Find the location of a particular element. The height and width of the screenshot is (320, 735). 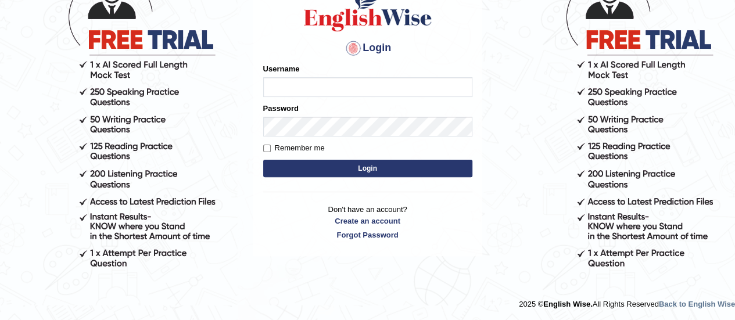

label: Username is located at coordinates (281, 69).